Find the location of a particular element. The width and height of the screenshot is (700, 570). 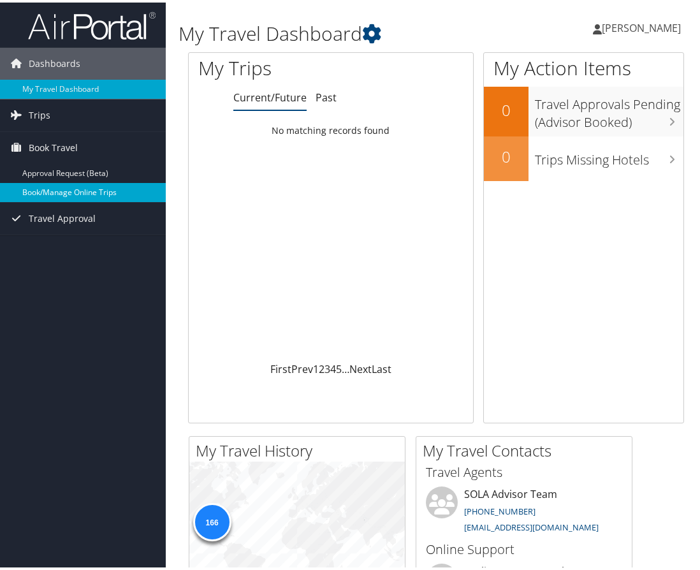

a: Past is located at coordinates (326, 95).